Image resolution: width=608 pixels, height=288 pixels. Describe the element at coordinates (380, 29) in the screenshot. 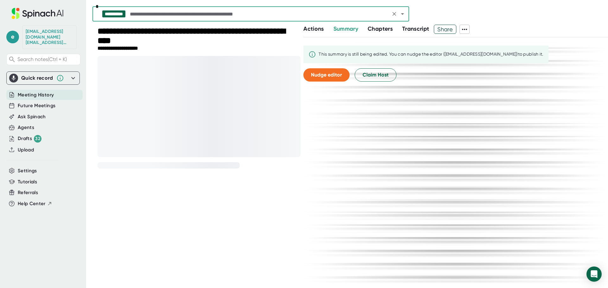

I see `span: Chapters` at that location.